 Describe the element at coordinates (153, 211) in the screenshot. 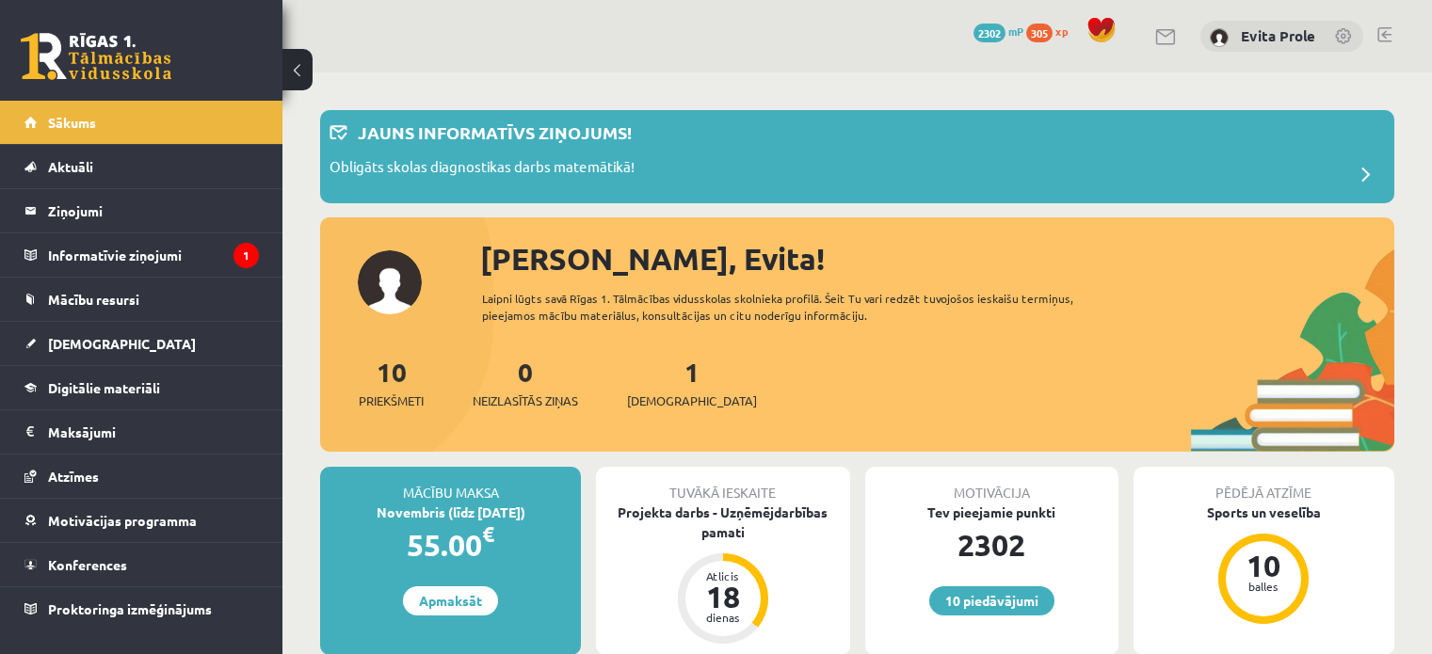

I see `legend: Ziņojumi` at that location.